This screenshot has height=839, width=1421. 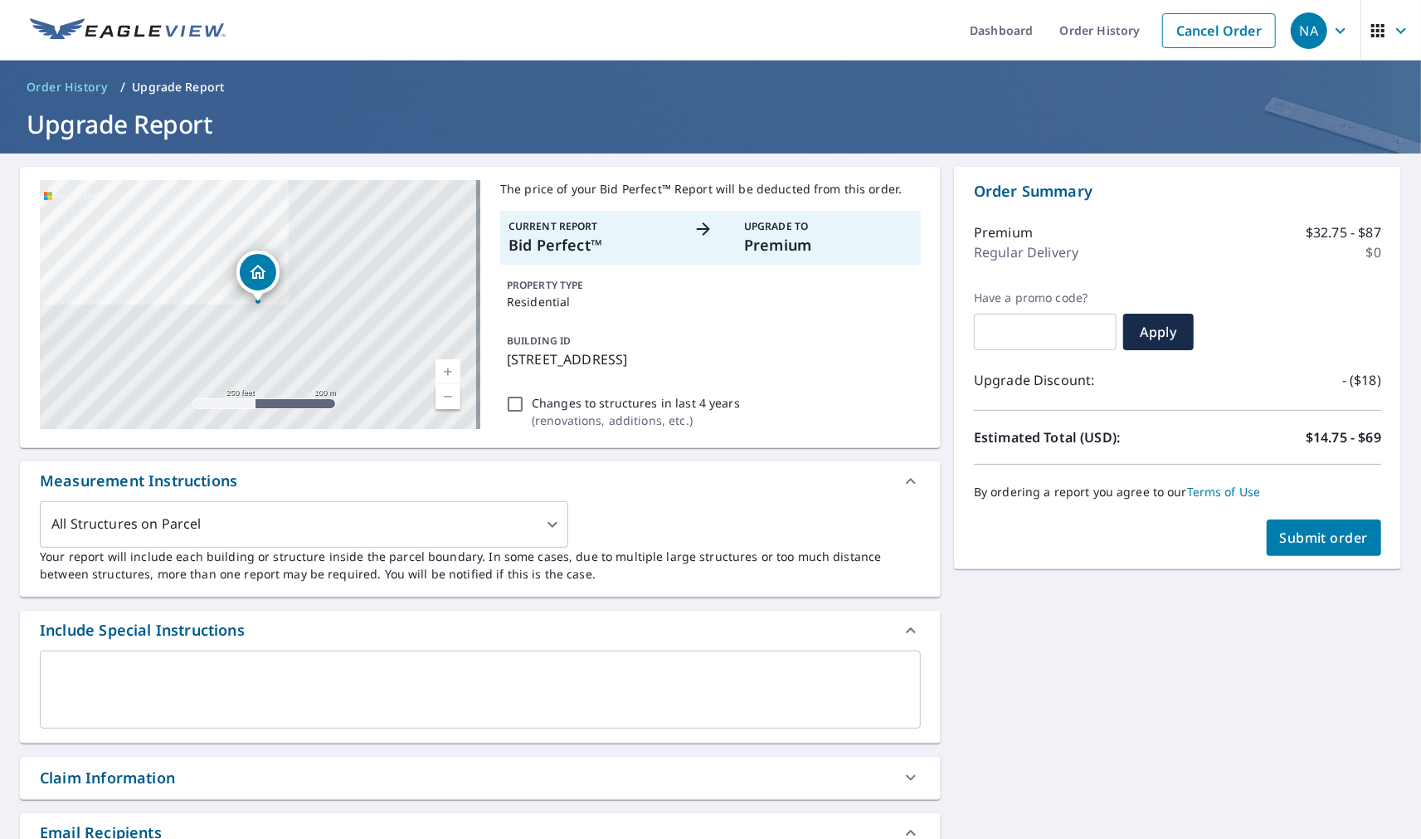 I want to click on p: Current Report, so click(x=592, y=227).